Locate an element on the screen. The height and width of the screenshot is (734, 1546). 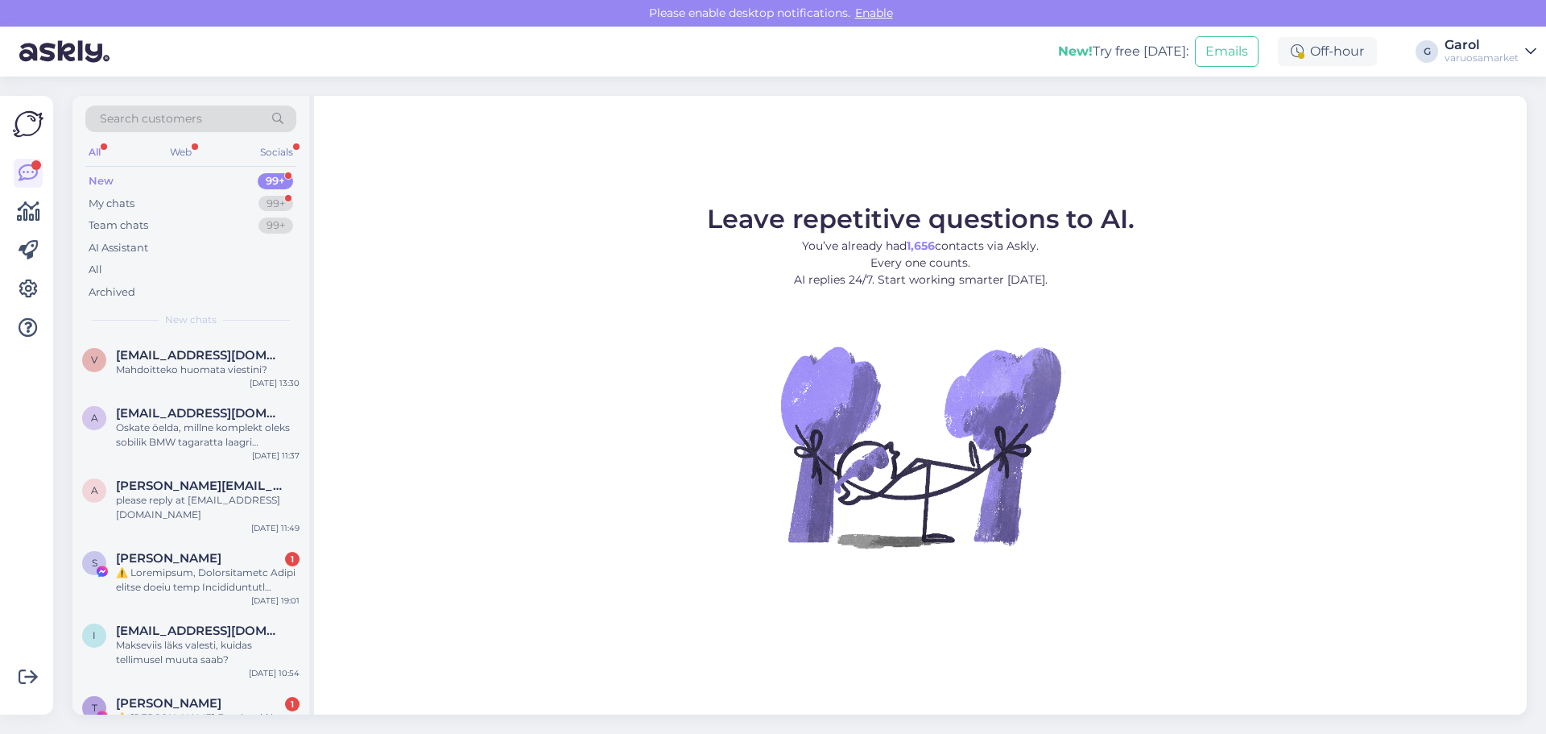
span: vjalkanen@gmail.com is located at coordinates (200, 355).